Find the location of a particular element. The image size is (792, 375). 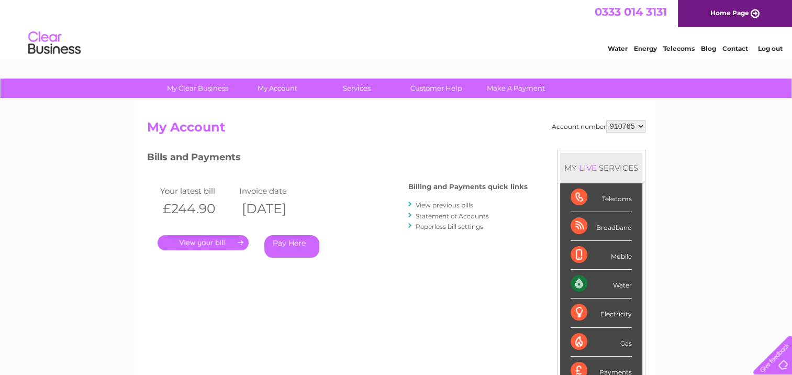

div: MY SERVICES is located at coordinates (601, 168).